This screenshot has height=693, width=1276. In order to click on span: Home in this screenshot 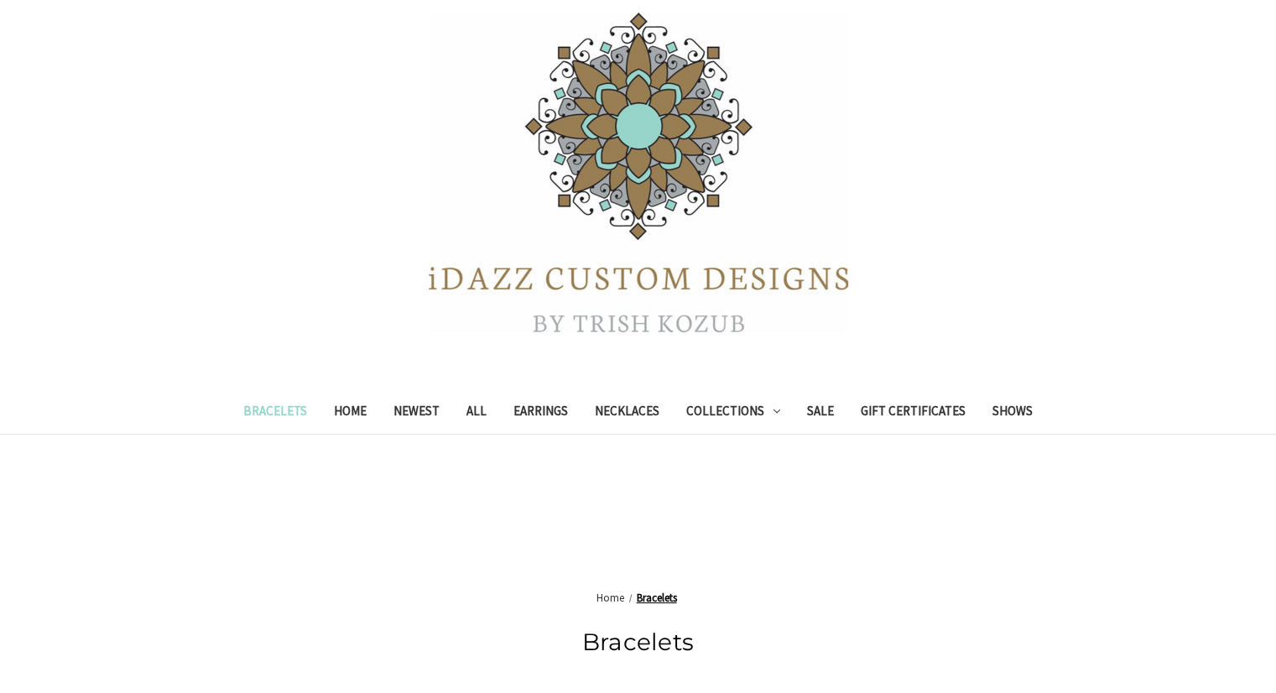, I will do `click(610, 597)`.